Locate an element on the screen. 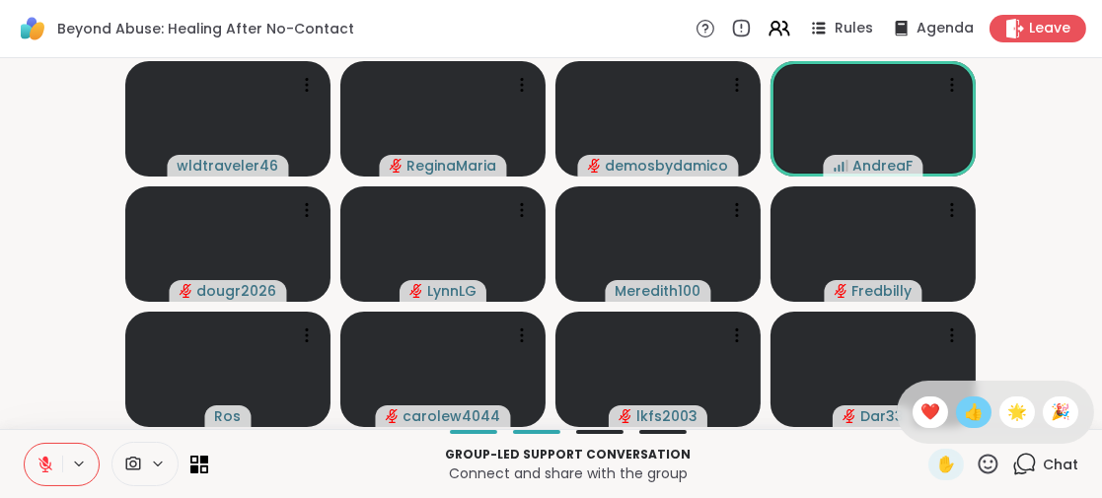 Image resolution: width=1102 pixels, height=498 pixels. p: Connect and share with the group is located at coordinates (568, 474).